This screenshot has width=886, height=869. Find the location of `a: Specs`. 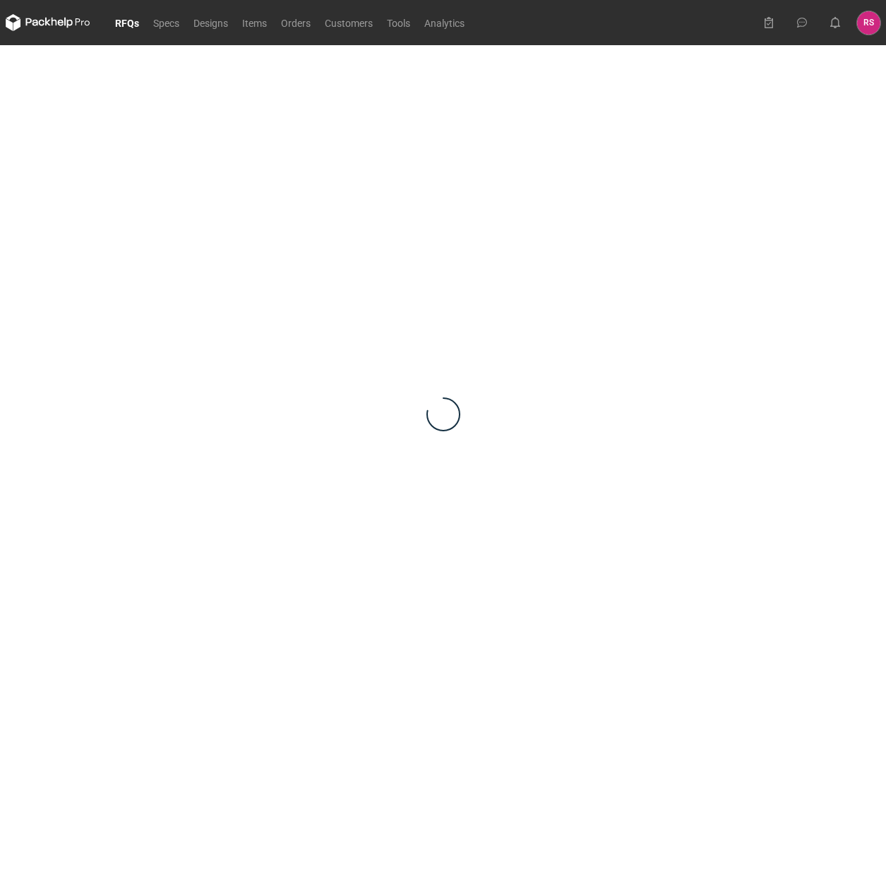

a: Specs is located at coordinates (166, 23).